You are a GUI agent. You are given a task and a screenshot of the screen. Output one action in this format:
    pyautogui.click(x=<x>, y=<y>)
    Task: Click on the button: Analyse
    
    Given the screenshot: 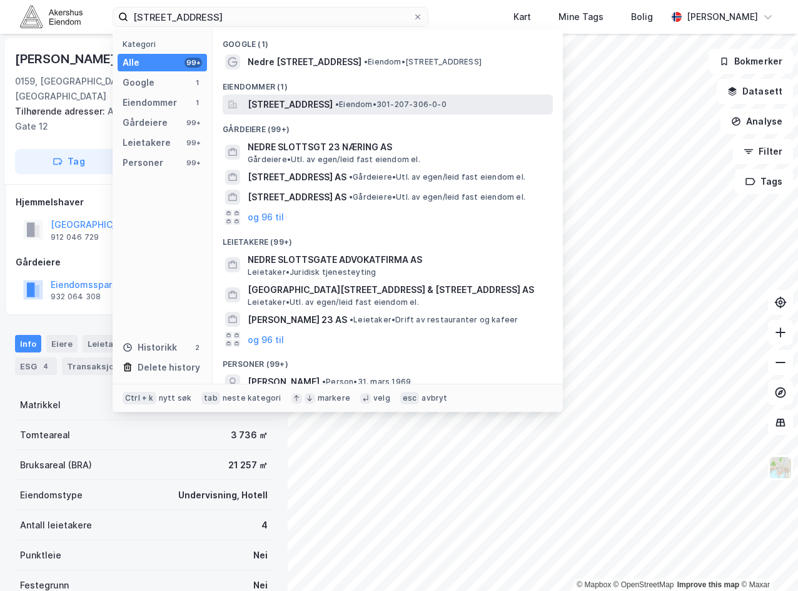 What is the action you would take?
    pyautogui.click(x=757, y=121)
    